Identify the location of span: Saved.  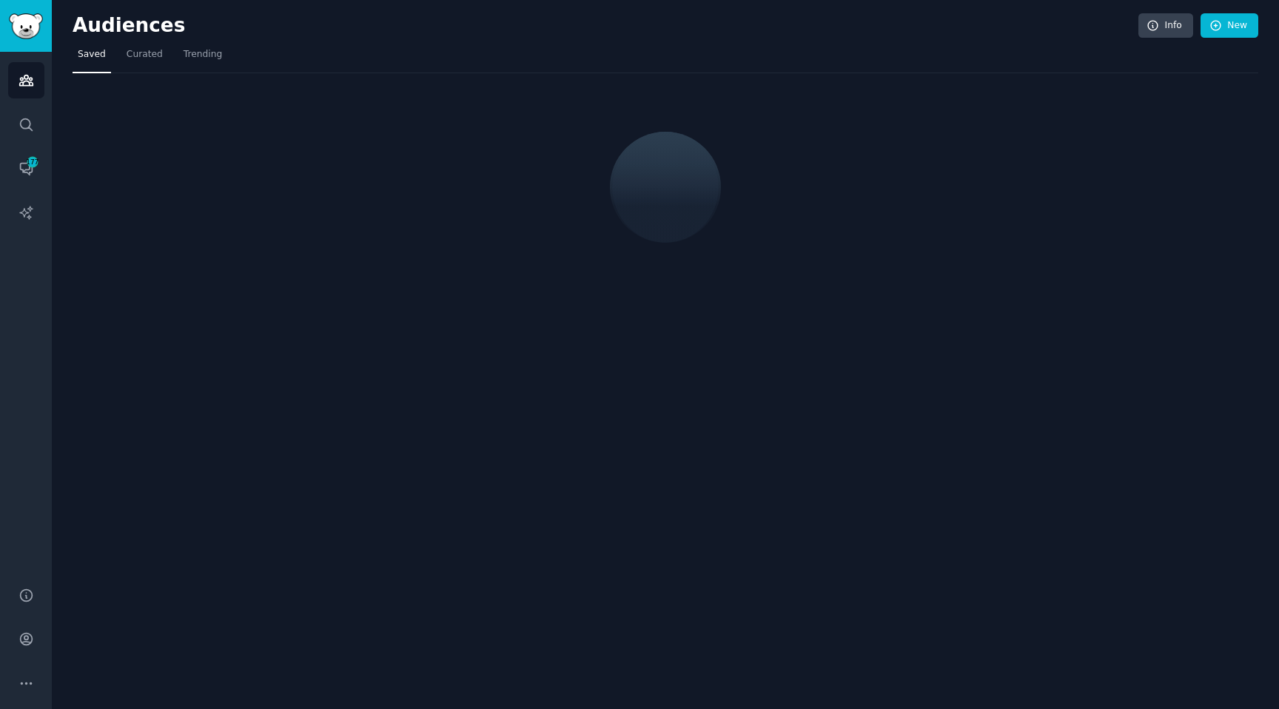
(92, 55).